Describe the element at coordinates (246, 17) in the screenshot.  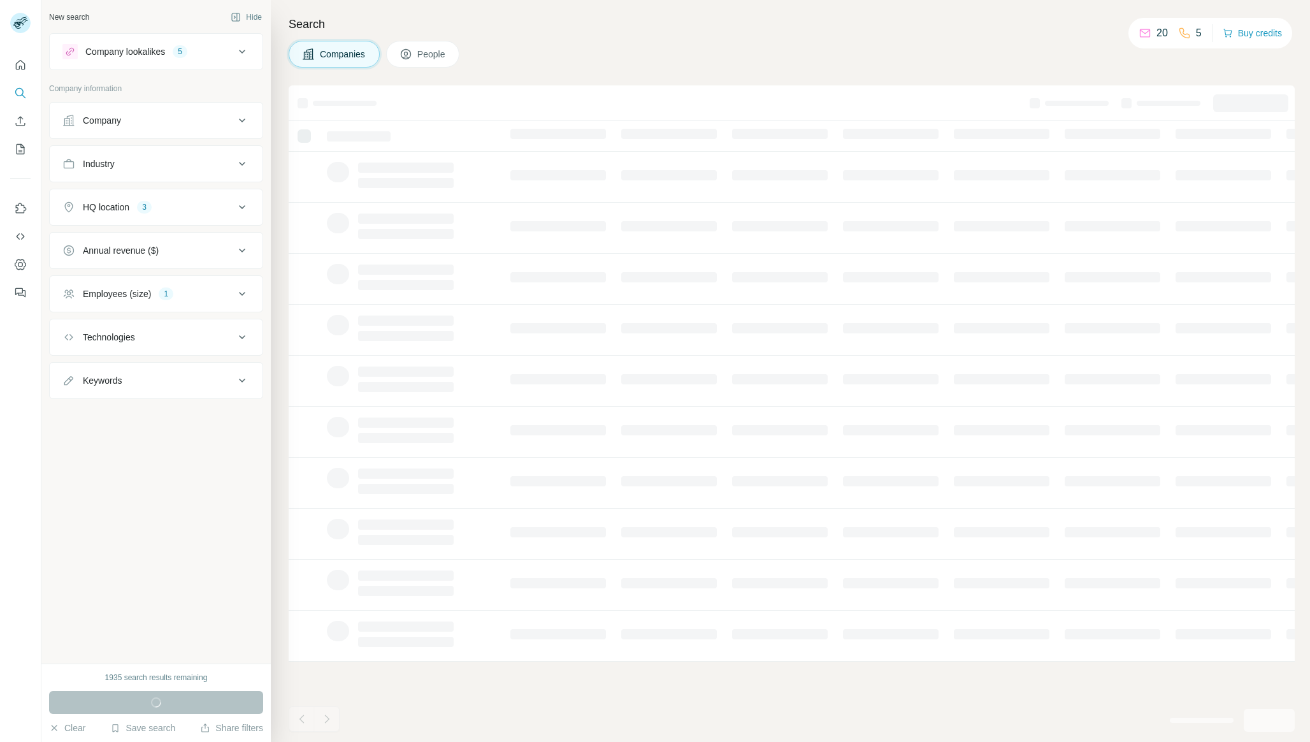
I see `button: Hide` at that location.